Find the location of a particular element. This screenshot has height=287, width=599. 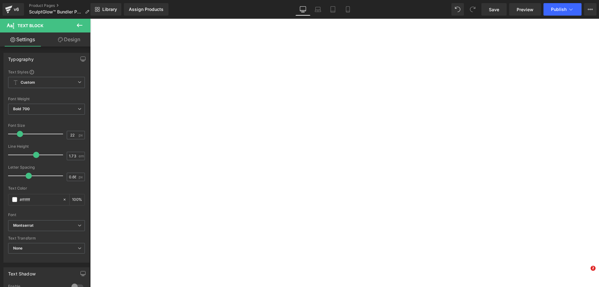

a: Desktop is located at coordinates (303, 9).